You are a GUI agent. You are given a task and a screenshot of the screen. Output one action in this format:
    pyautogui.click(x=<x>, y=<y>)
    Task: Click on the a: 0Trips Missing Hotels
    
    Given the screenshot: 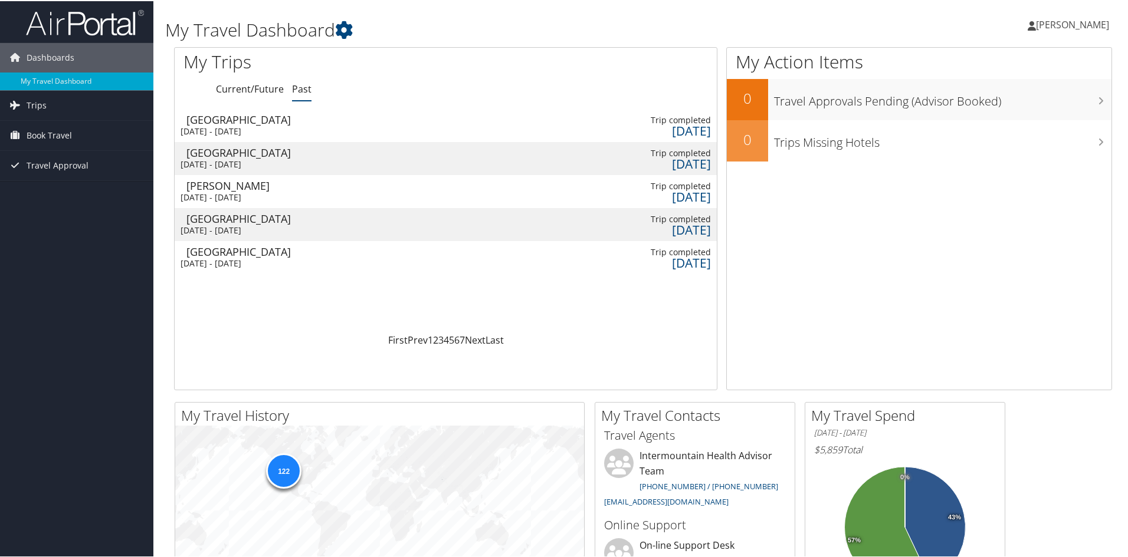 What is the action you would take?
    pyautogui.click(x=919, y=140)
    